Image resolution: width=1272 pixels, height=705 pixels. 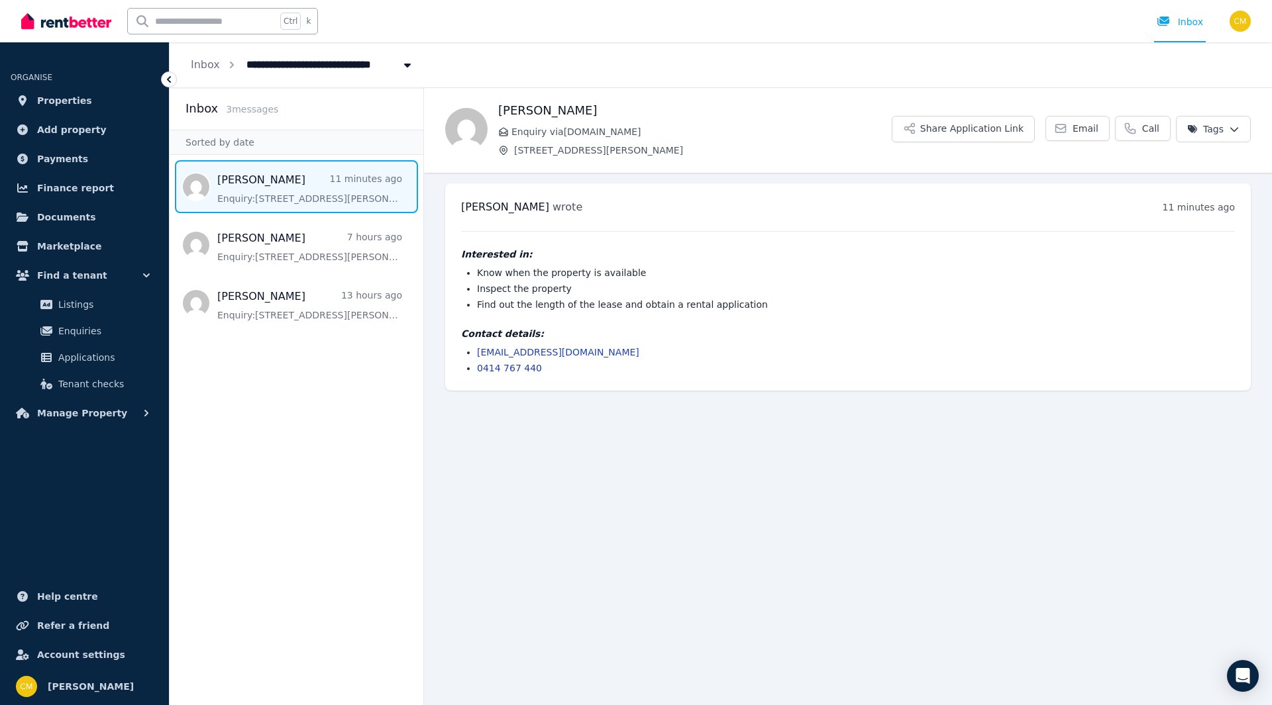 What do you see at coordinates (103, 305) in the screenshot?
I see `span: Listings` at bounding box center [103, 305].